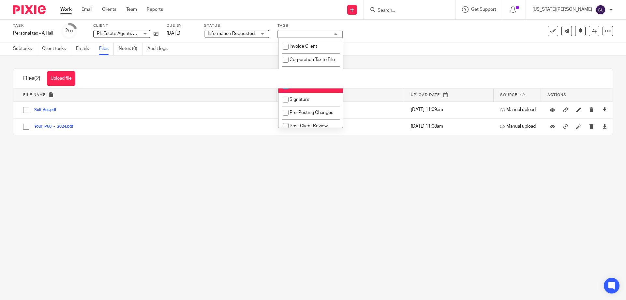 This screenshot has width=626, height=300. I want to click on span: Signature, so click(300, 100).